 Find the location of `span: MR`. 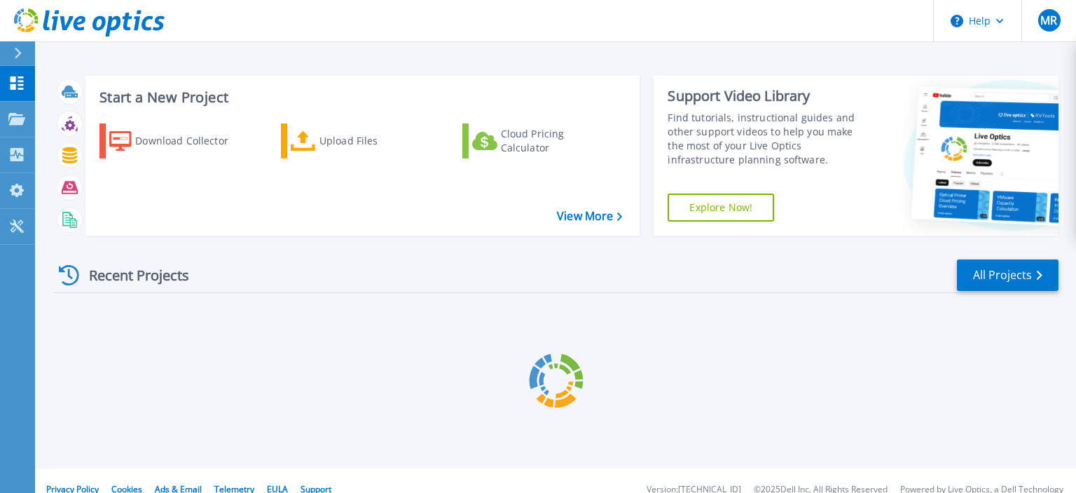

span: MR is located at coordinates (1049, 20).